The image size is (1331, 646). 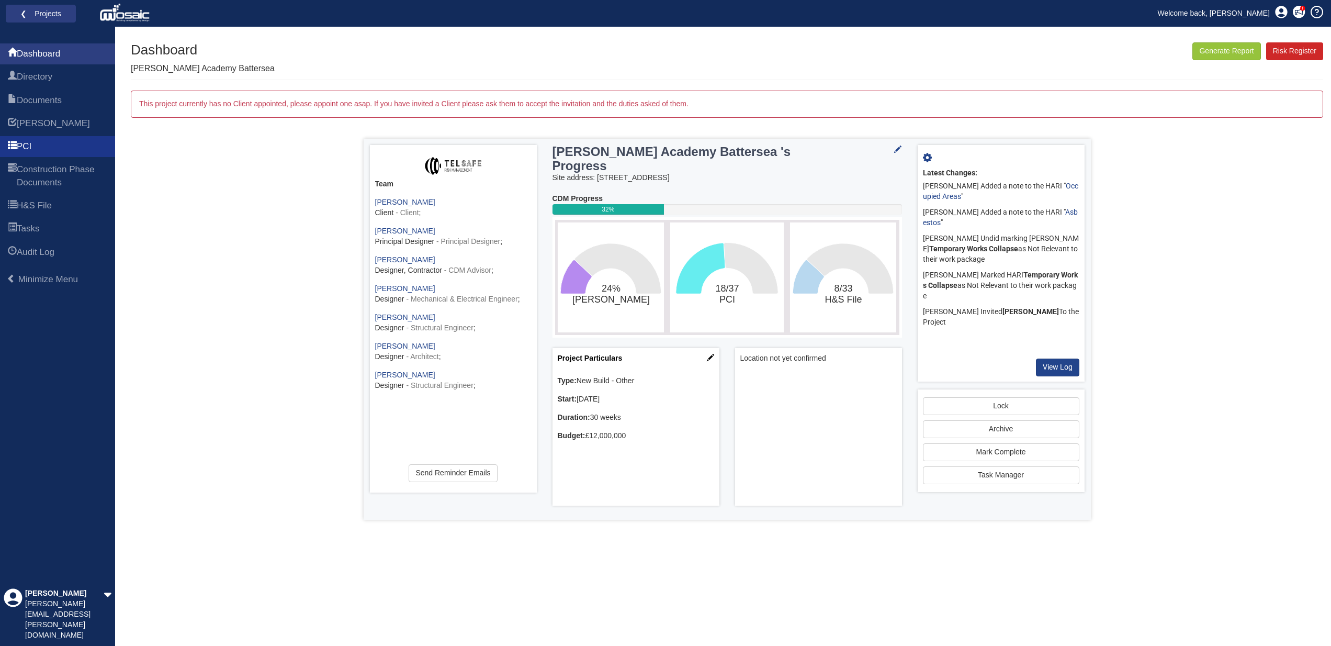 What do you see at coordinates (126, 13) in the screenshot?
I see `img: logo_white.png` at bounding box center [126, 13].